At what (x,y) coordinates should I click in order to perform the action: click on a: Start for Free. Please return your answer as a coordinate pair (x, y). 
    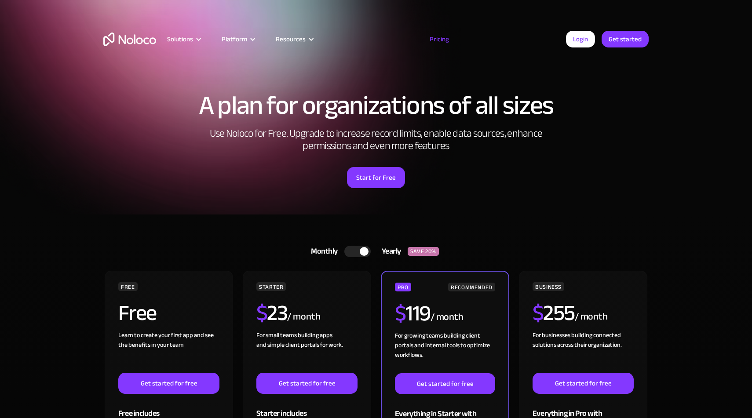
    Looking at the image, I should click on (376, 178).